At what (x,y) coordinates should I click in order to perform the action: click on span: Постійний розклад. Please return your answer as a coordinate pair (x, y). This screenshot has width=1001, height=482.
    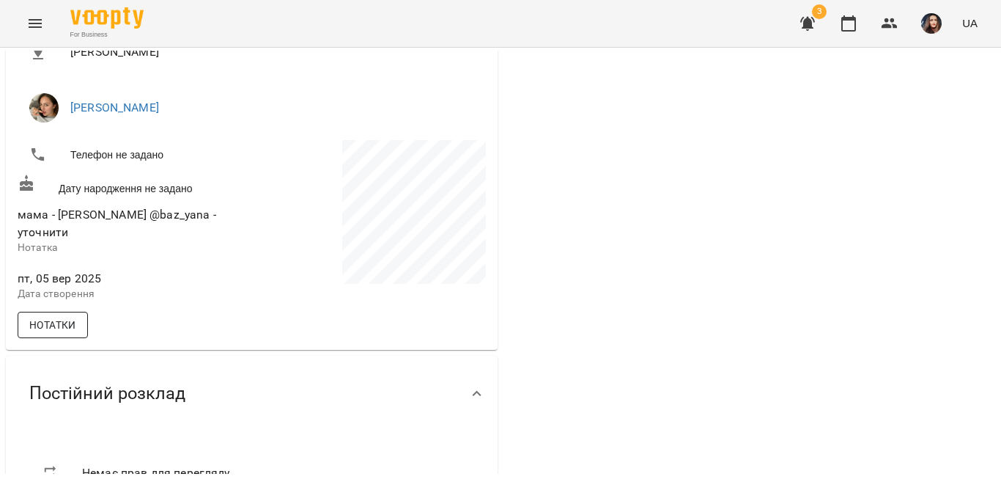
    Looking at the image, I should click on (107, 393).